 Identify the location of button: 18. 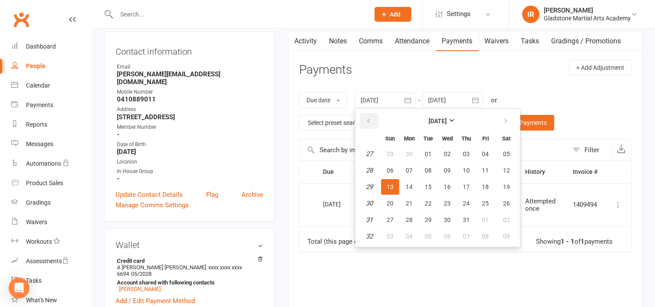
(485, 187).